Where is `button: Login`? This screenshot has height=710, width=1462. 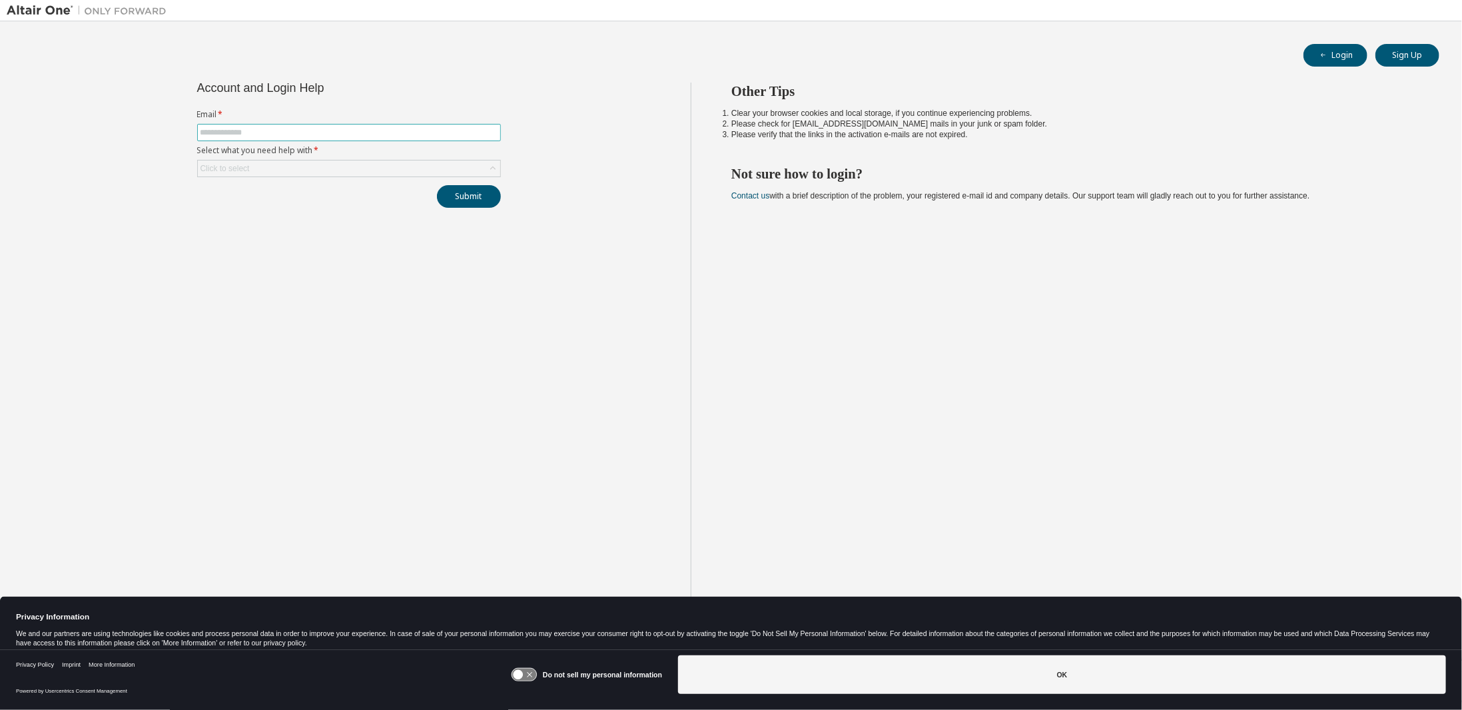
button: Login is located at coordinates (1335, 55).